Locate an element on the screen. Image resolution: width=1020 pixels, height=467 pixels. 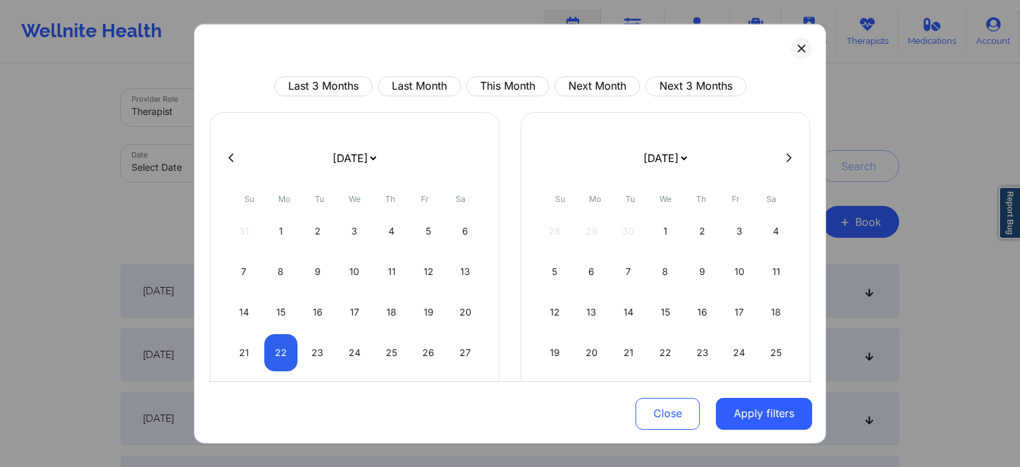
div: Fri Oct 10 2025 is located at coordinates (739, 271).